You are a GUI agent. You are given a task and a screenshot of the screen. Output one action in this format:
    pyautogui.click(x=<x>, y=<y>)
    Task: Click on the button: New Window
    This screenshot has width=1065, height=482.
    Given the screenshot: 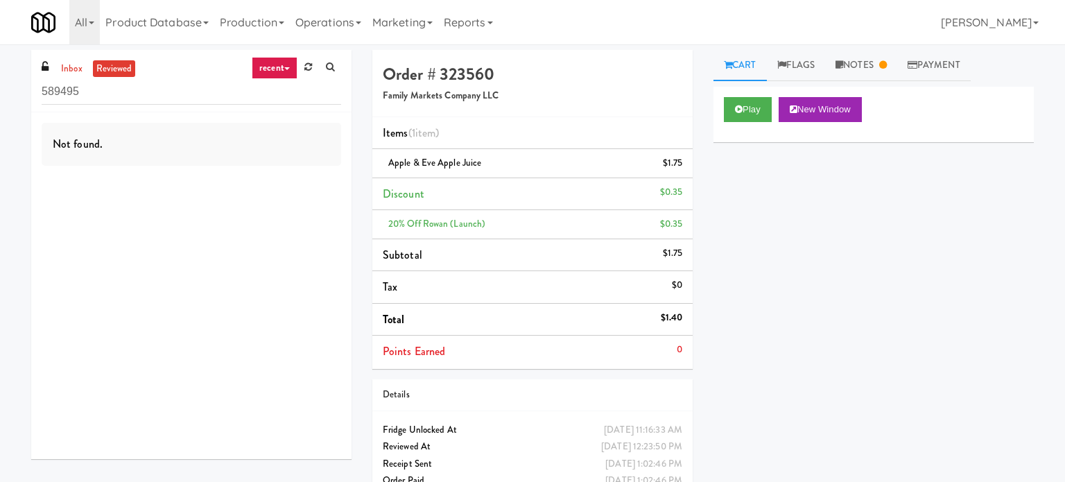 What is the action you would take?
    pyautogui.click(x=820, y=110)
    